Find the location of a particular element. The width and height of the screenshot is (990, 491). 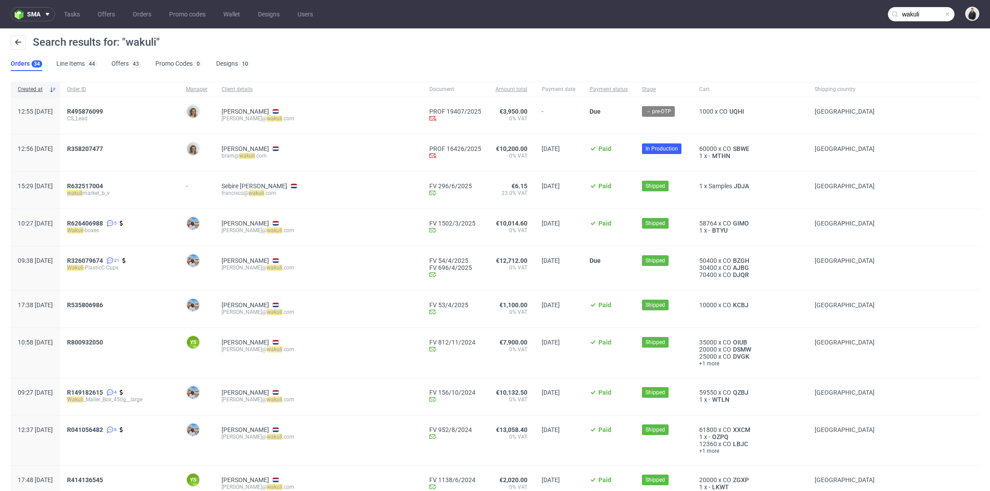

a: 6 is located at coordinates (110, 430).